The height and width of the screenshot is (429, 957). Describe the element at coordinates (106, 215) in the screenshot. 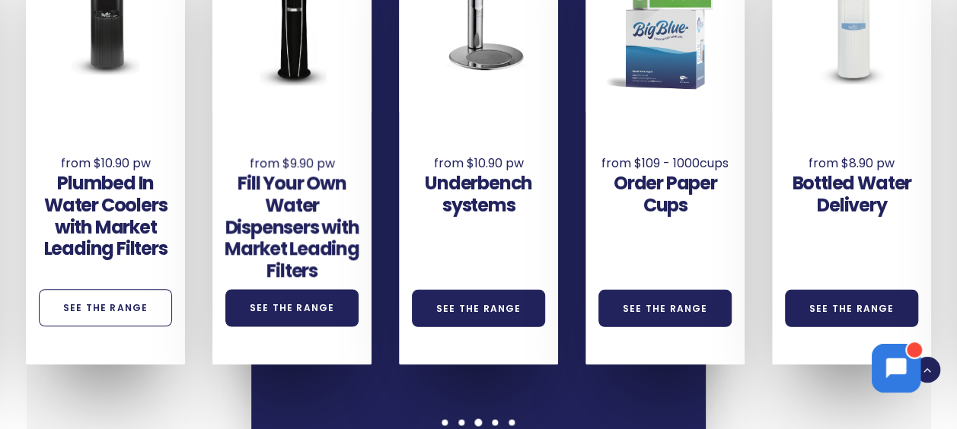

I see `a: Plumbed In Water Coolers with Market Leading Filters` at that location.